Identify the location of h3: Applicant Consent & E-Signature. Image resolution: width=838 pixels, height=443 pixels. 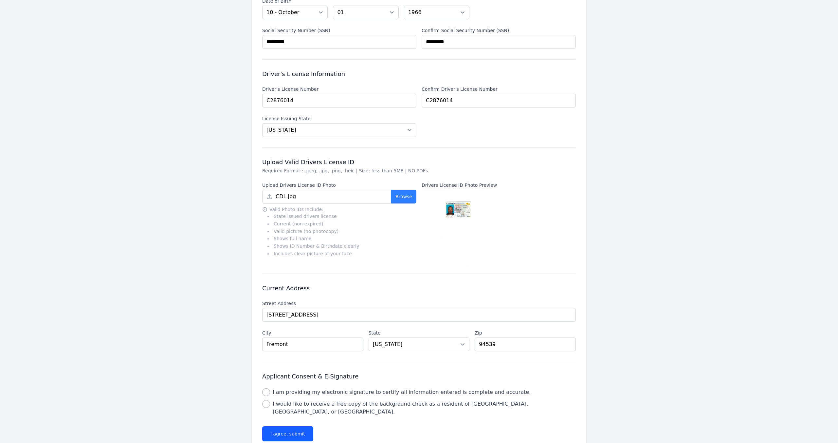
(419, 376).